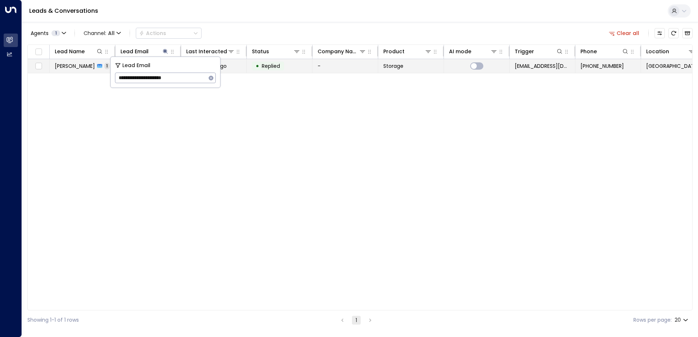 Image resolution: width=698 pixels, height=337 pixels. Describe the element at coordinates (38, 52) in the screenshot. I see `span: Toggle select all` at that location.